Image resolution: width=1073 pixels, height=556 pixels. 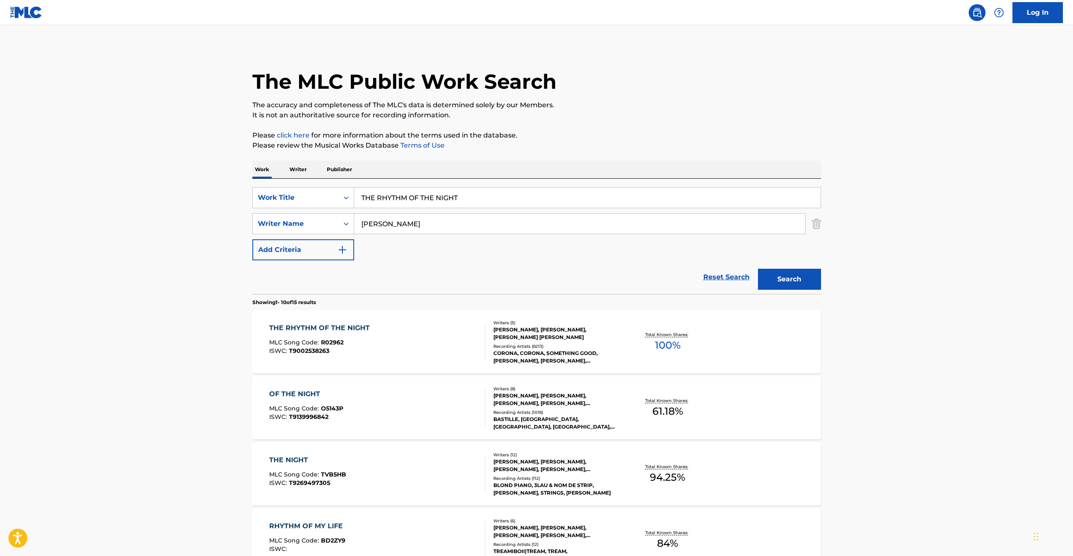 I want to click on p: Please review the Musical Works Database, so click(x=537, y=146).